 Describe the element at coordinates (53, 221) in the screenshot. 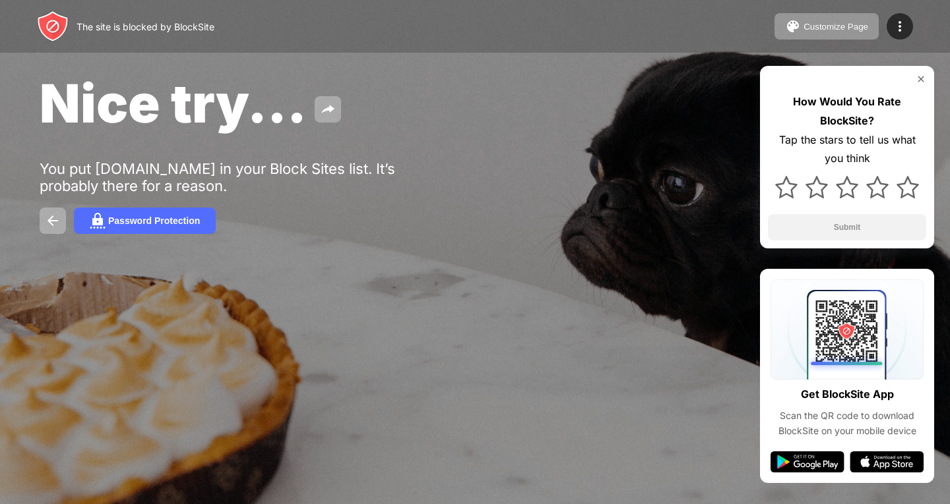

I see `img: back.svg` at that location.